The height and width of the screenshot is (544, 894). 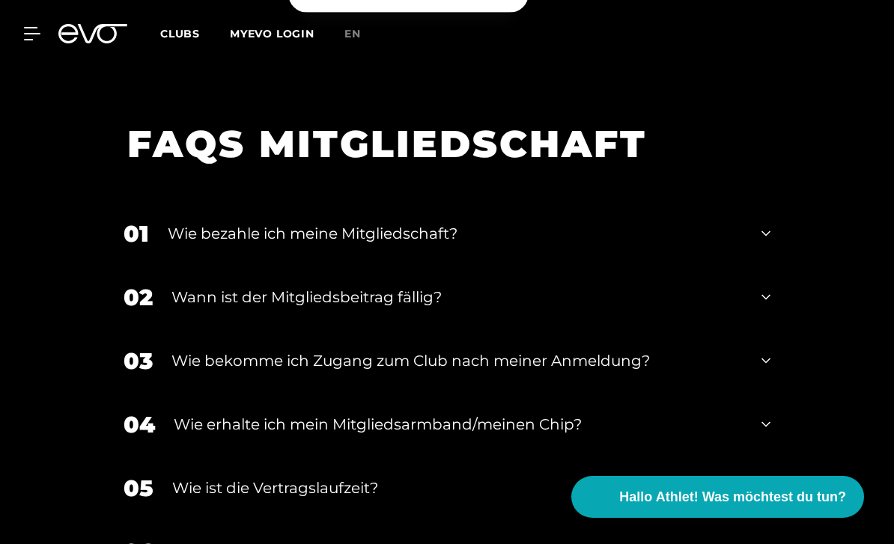 What do you see at coordinates (458, 425) in the screenshot?
I see `div: Wie erhalte ich mein Mitgliedsarmband/meinen Chip?` at bounding box center [458, 425].